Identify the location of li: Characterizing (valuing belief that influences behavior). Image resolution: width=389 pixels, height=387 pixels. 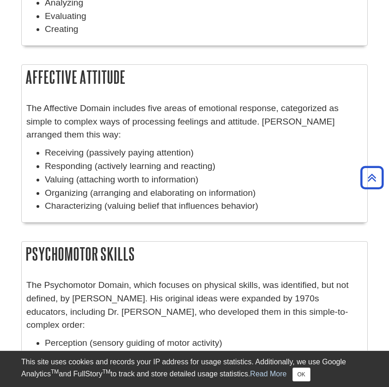
(204, 206).